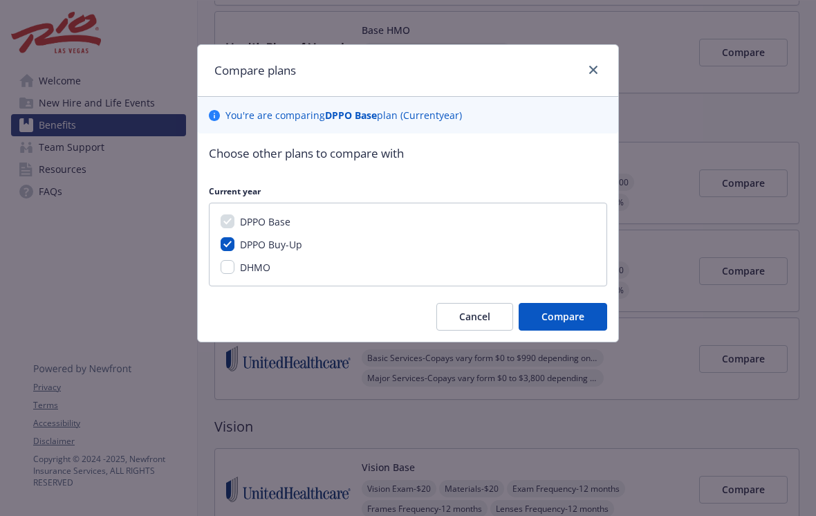 Image resolution: width=816 pixels, height=516 pixels. Describe the element at coordinates (255, 267) in the screenshot. I see `span: DHMO` at that location.